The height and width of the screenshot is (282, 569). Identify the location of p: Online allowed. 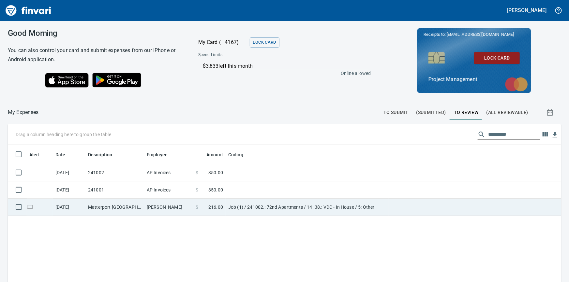
(282, 73).